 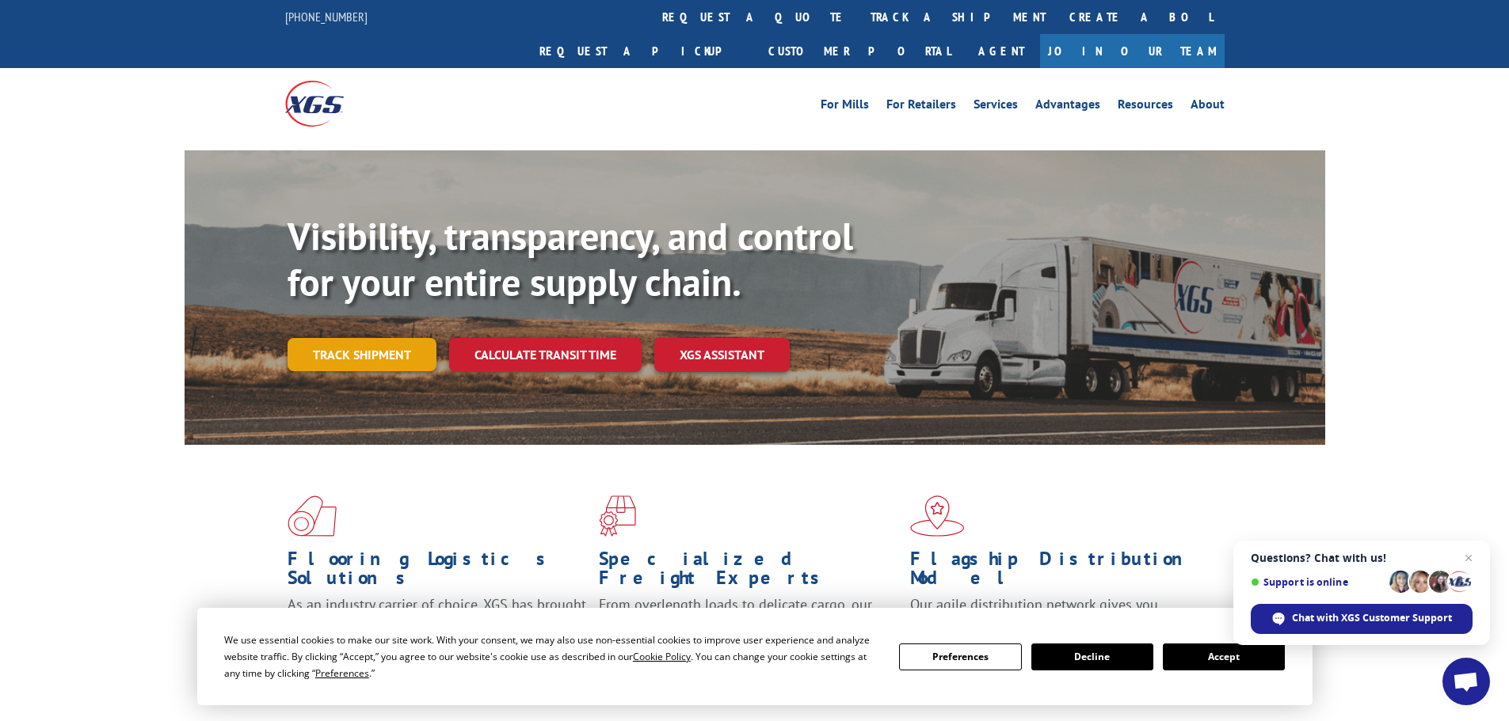 I want to click on a: Agent, so click(x=1001, y=51).